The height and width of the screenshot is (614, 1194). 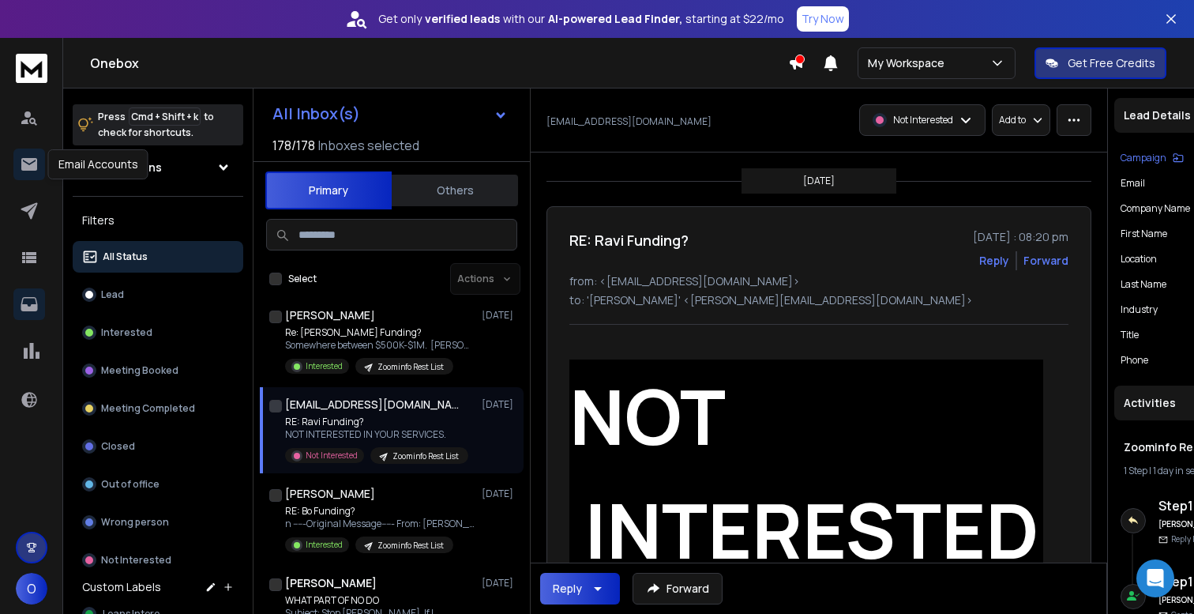 I want to click on span: 1 Step, so click(x=1136, y=470).